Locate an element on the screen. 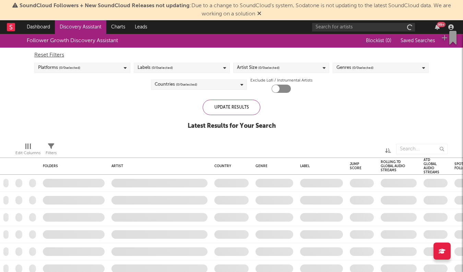 This screenshot has width=463, height=272. button: Saved Searches is located at coordinates (417, 41).